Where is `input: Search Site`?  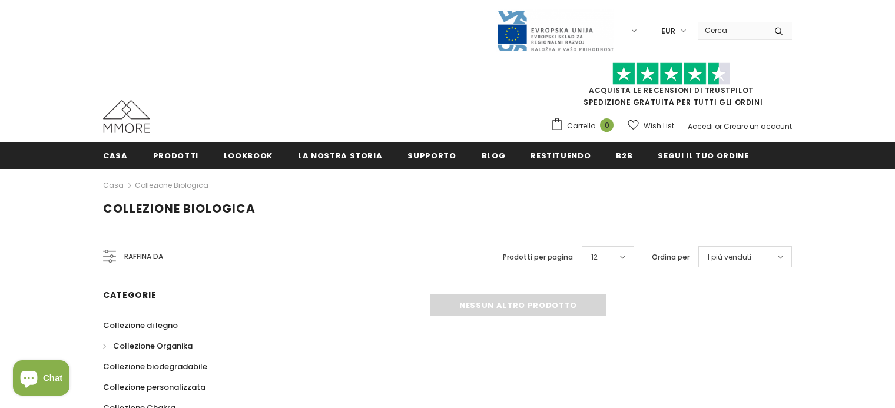 input: Search Site is located at coordinates (731, 30).